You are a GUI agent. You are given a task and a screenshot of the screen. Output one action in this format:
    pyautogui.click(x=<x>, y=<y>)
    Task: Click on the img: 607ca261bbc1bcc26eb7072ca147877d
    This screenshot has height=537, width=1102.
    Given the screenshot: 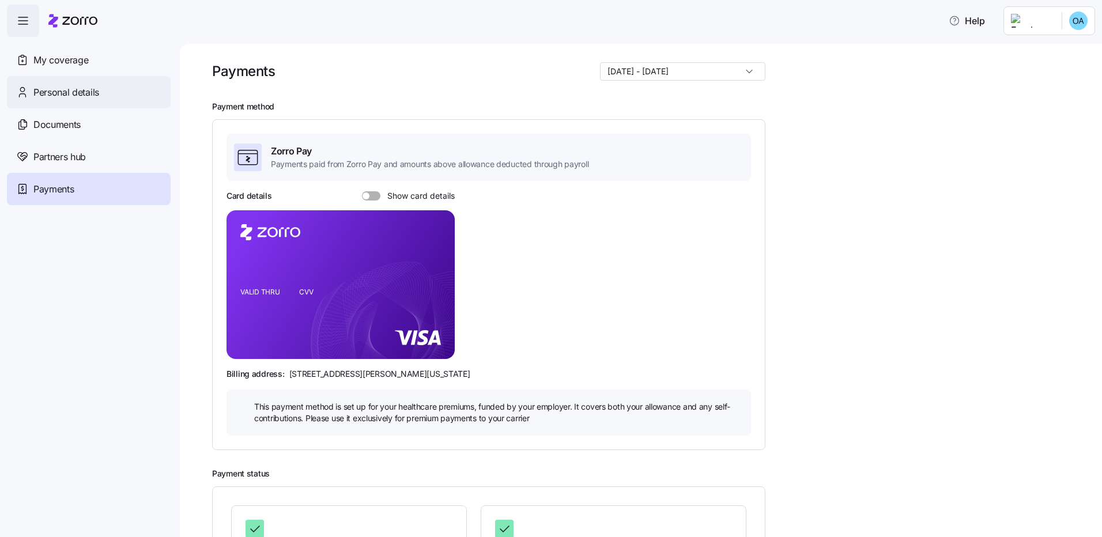 What is the action you would take?
    pyautogui.click(x=1079, y=21)
    